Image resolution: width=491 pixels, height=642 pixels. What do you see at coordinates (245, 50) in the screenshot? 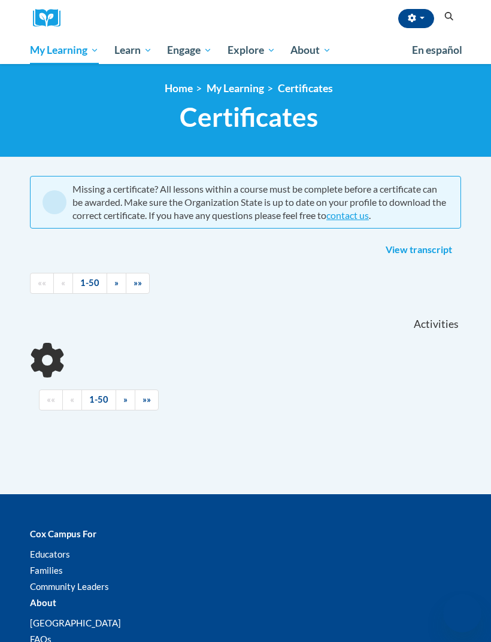
I see `div: Main menu` at bounding box center [245, 50].